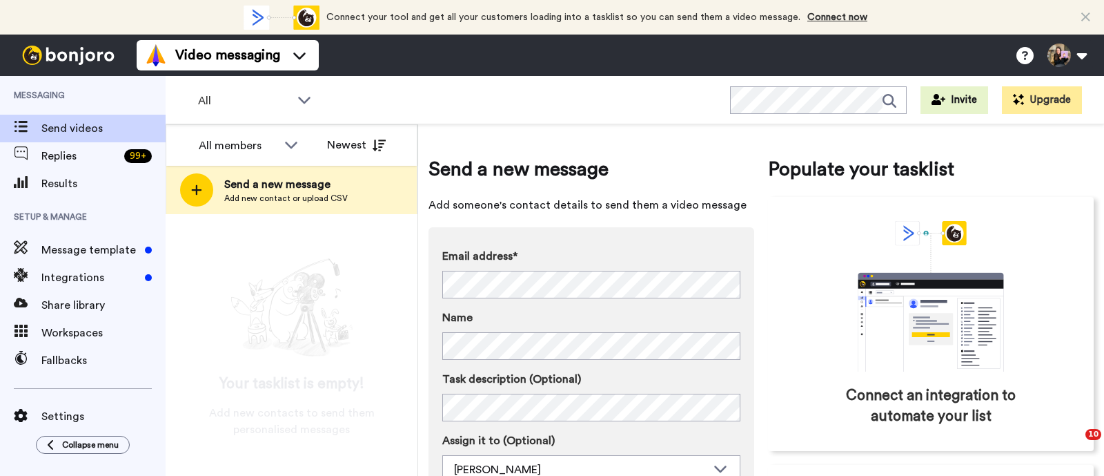 This screenshot has width=1104, height=476. I want to click on button: Newest, so click(356, 145).